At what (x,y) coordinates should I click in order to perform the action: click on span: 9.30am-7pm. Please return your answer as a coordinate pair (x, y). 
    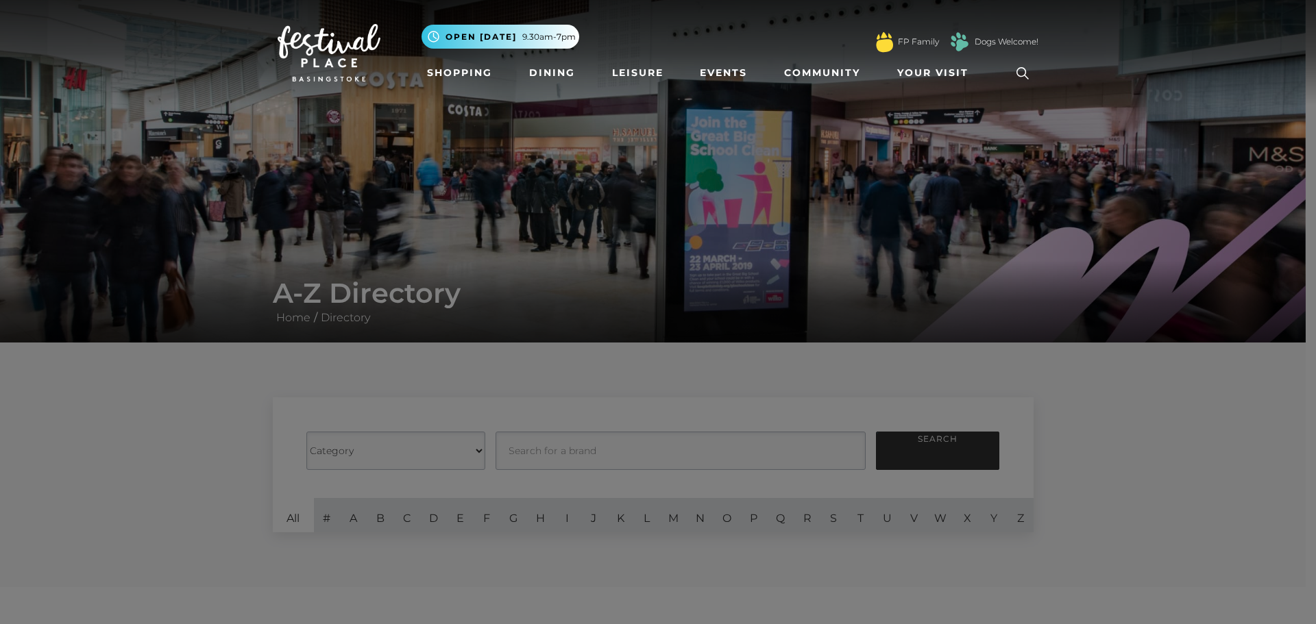
    Looking at the image, I should click on (549, 37).